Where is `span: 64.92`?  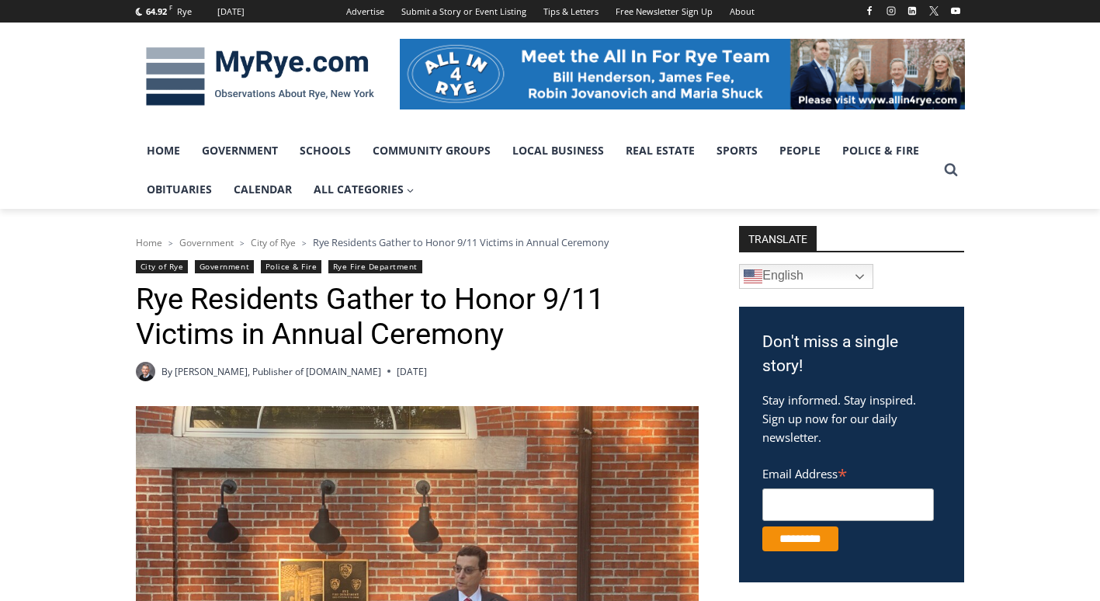 span: 64.92 is located at coordinates (156, 11).